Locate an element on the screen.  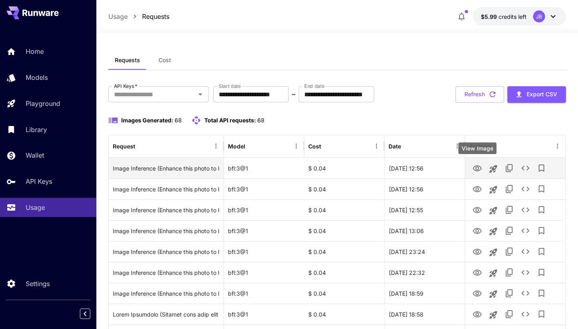
div: $5.9887 is located at coordinates (504, 16).